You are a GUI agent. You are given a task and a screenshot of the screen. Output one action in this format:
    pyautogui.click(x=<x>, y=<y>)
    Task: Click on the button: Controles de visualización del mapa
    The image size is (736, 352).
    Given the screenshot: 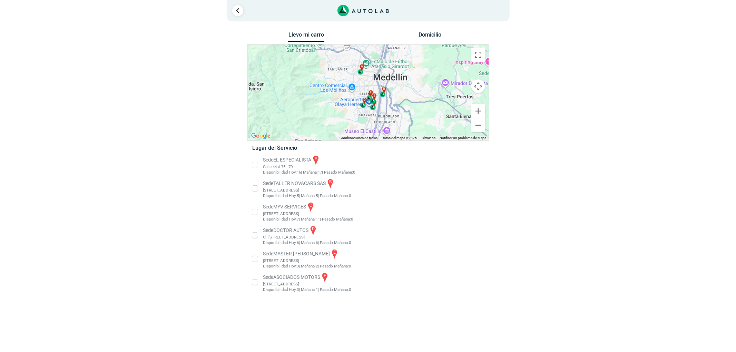 What is the action you would take?
    pyautogui.click(x=478, y=86)
    